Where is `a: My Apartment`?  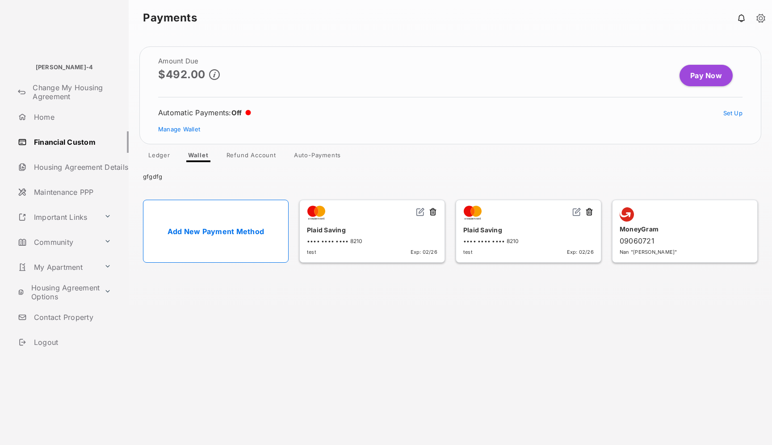
a: My Apartment is located at coordinates (57, 267).